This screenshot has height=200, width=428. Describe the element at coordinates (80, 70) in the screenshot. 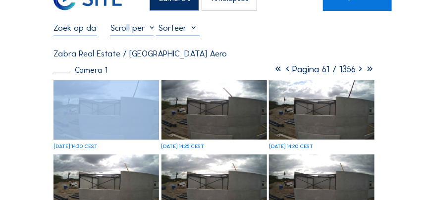

I see `div: Camera 1` at that location.